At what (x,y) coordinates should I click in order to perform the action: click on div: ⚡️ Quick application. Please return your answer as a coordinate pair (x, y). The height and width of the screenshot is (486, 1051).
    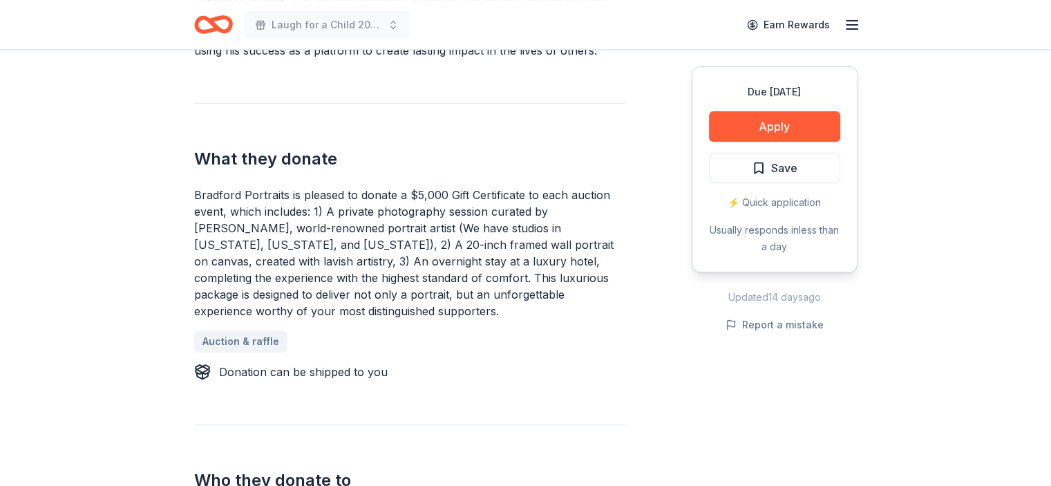
    Looking at the image, I should click on (775, 202).